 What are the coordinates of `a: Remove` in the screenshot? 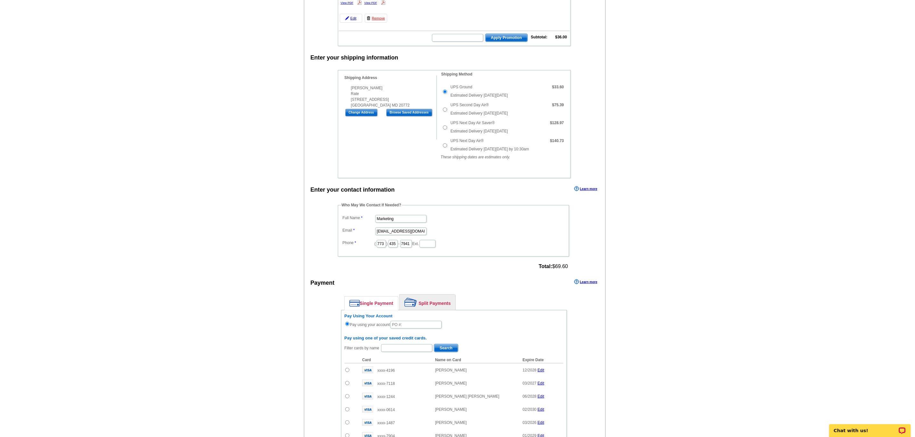 It's located at (376, 18).